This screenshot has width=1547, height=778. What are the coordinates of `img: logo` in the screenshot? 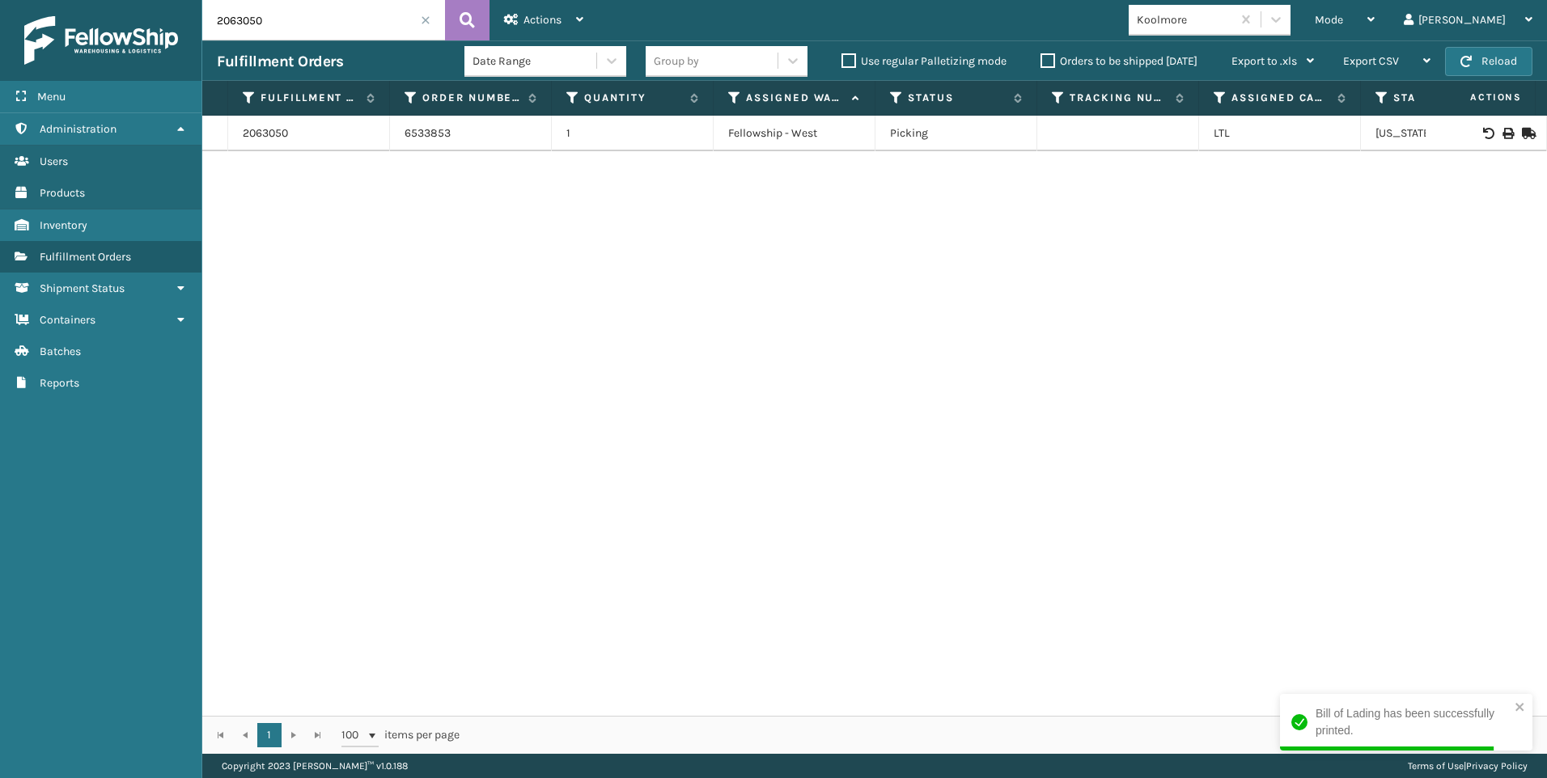 It's located at (101, 40).